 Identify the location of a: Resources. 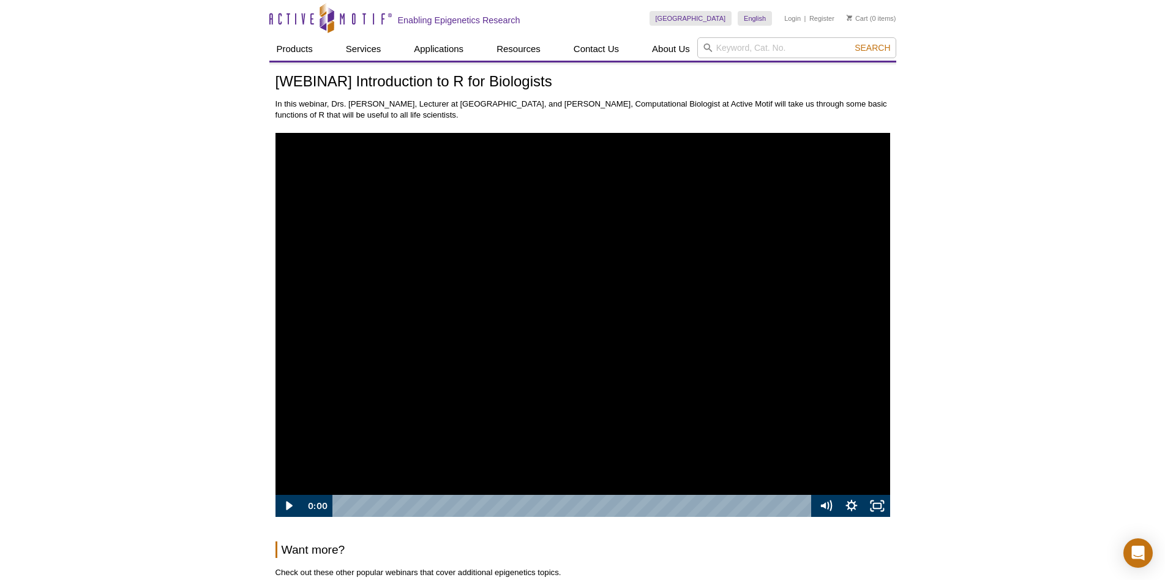
(519, 49).